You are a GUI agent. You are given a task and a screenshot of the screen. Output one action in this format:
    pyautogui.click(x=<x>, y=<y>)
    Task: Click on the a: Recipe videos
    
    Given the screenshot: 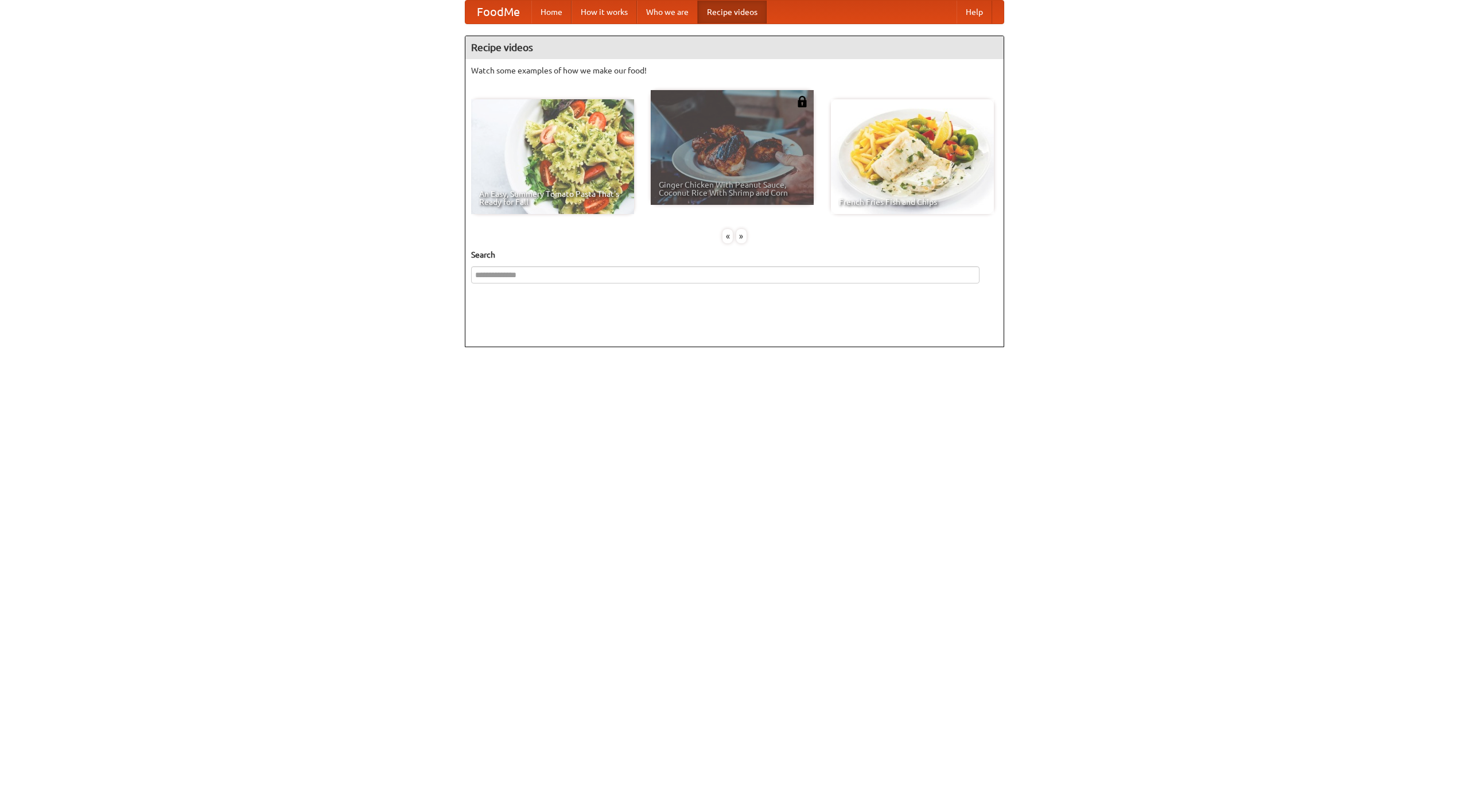 What is the action you would take?
    pyautogui.click(x=733, y=12)
    